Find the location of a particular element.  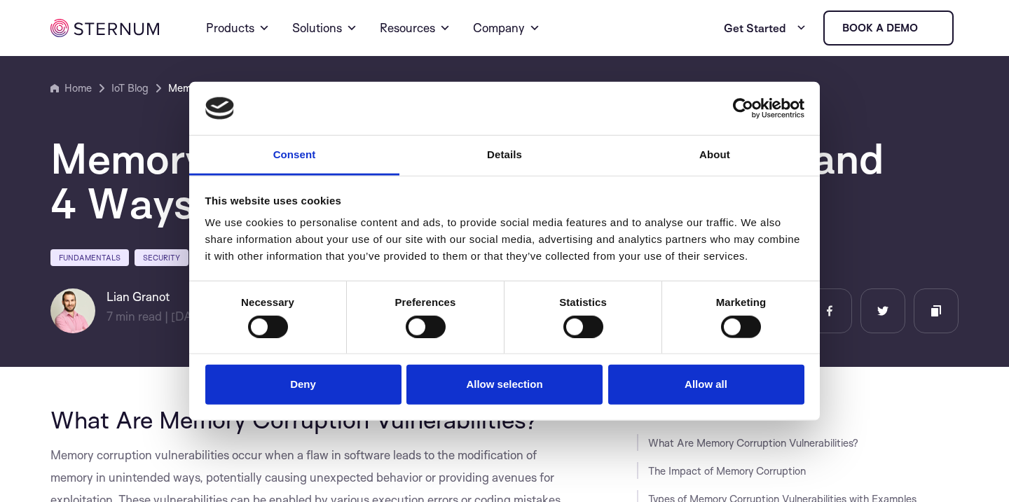

button: Allow all is located at coordinates (706, 385).